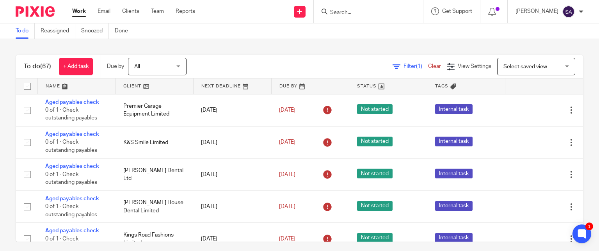 The image size is (599, 251). I want to click on img: svg%3E, so click(568, 12).